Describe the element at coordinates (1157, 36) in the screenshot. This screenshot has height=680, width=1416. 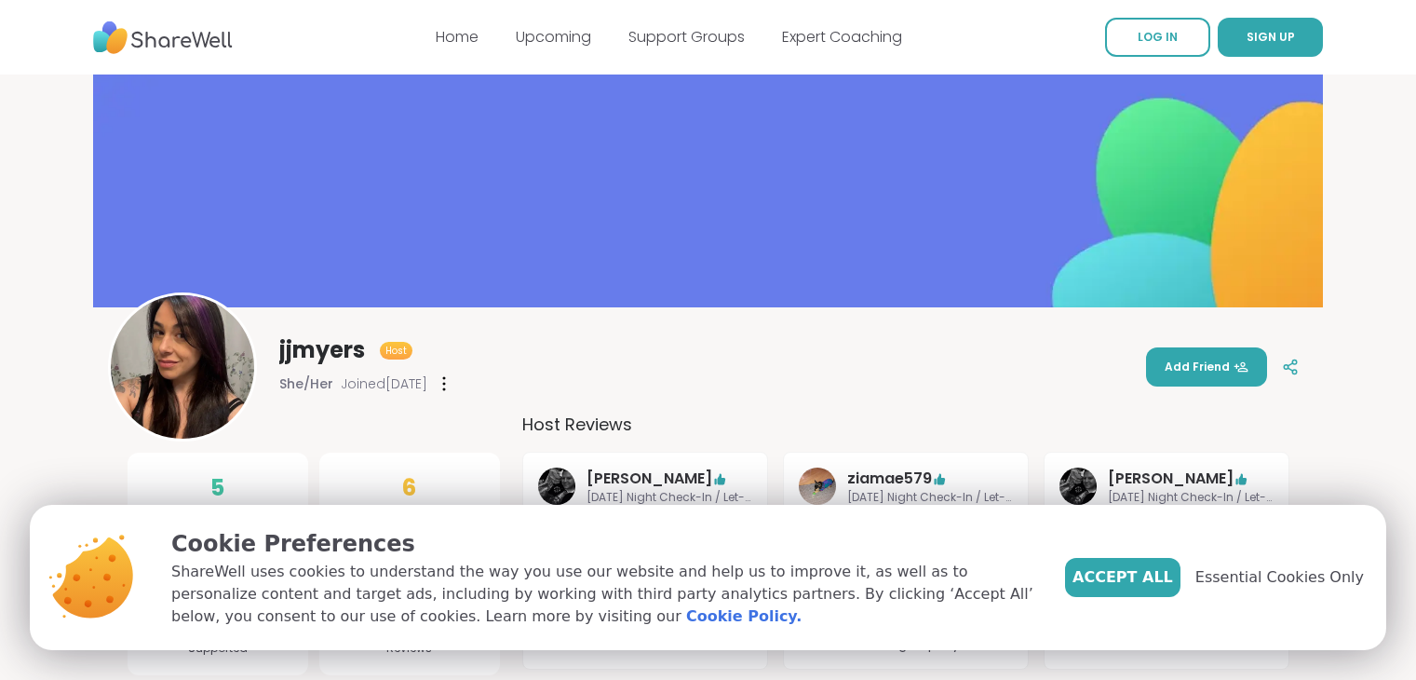
I see `span: LOG IN` at that location.